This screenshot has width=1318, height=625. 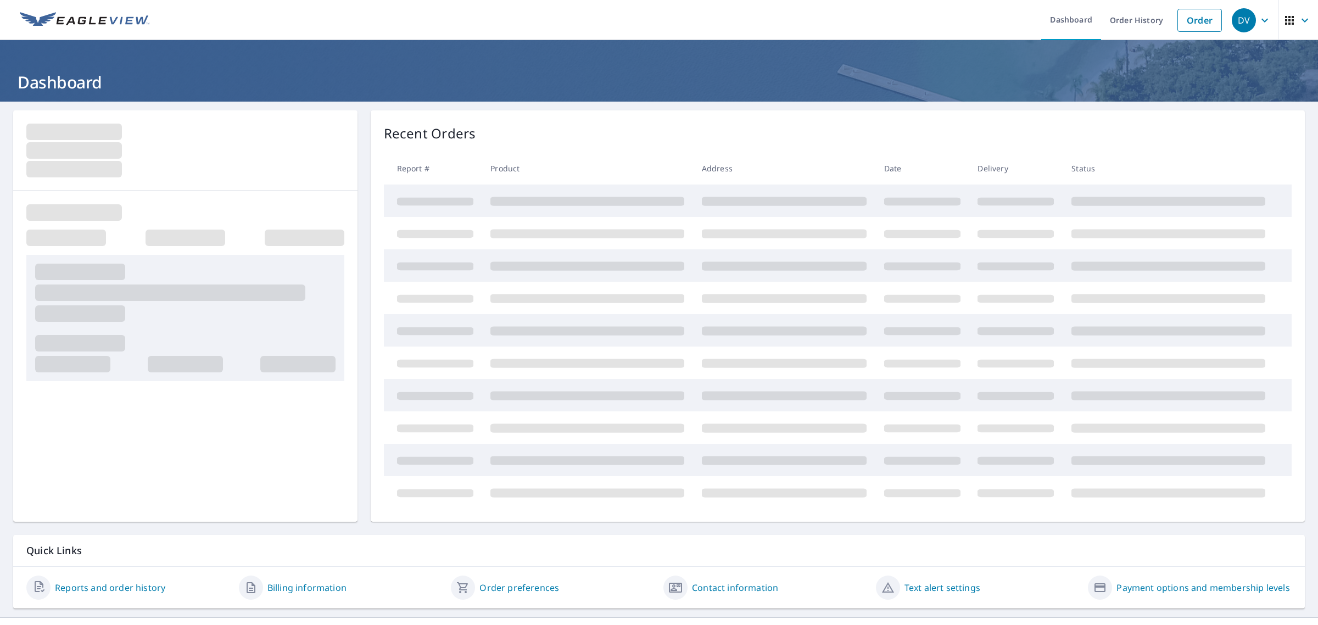 What do you see at coordinates (85, 20) in the screenshot?
I see `img: EV Logo` at bounding box center [85, 20].